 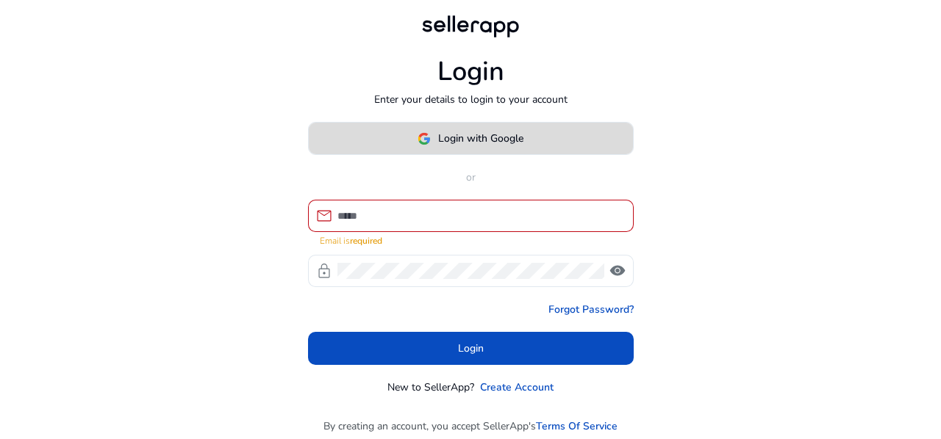 I want to click on span: Login with Google, so click(x=481, y=138).